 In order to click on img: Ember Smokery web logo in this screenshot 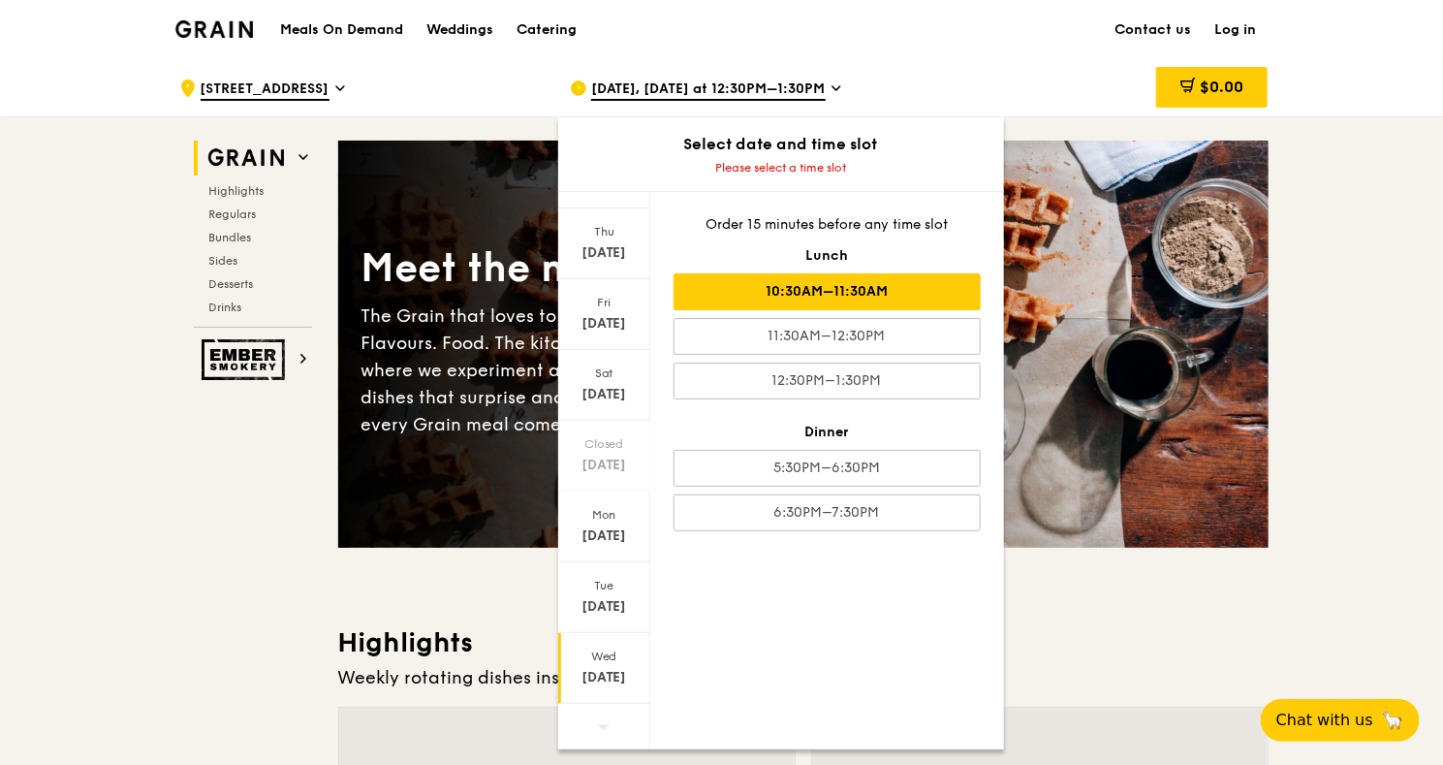, I will do `click(246, 360)`.